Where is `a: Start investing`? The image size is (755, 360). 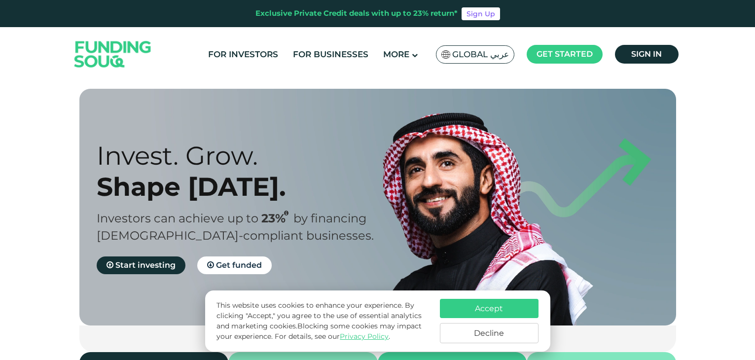
a: Start investing is located at coordinates (141, 265).